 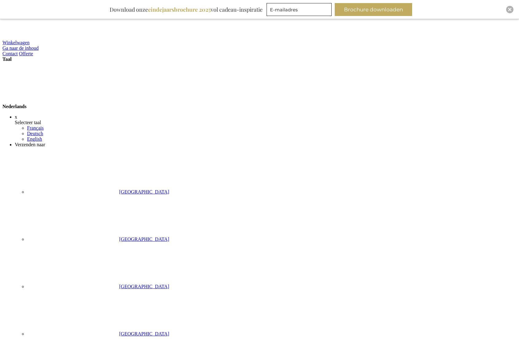 I want to click on a: Deutsch, so click(x=35, y=133).